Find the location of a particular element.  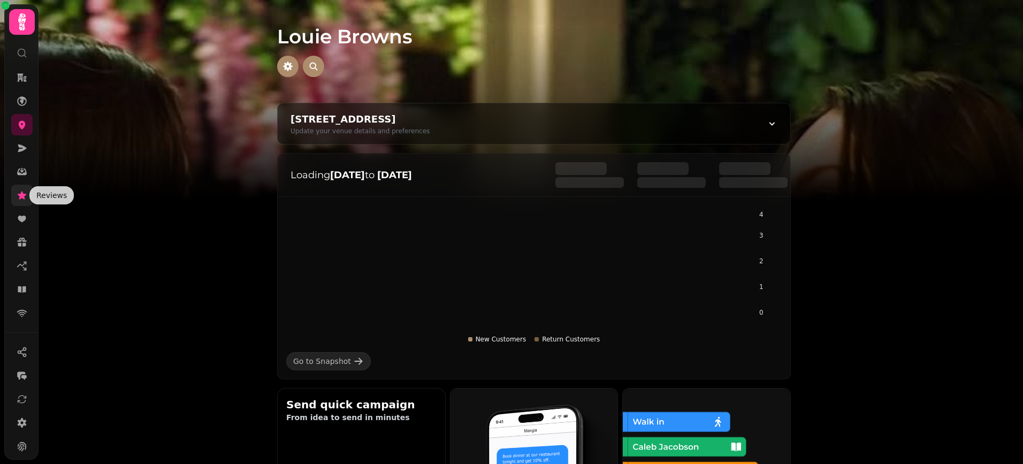

tspan: 1 is located at coordinates (762, 287).